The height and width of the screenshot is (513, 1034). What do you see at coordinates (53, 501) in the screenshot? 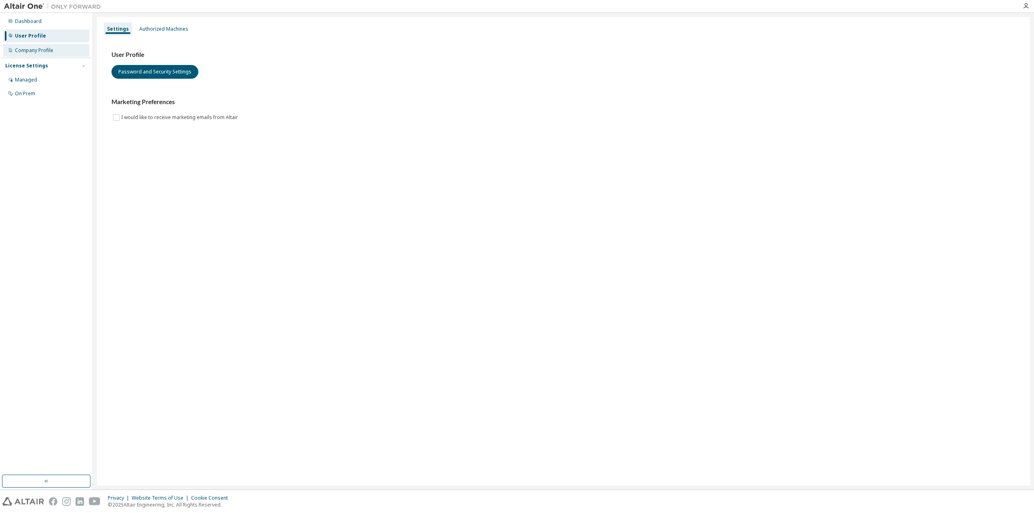
I see `img: facebook.svg` at bounding box center [53, 501].